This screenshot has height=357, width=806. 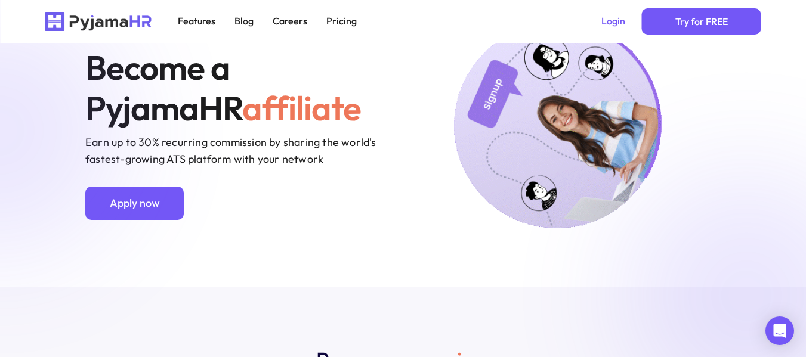 I want to click on h1: Become a PyjamaHR, so click(x=228, y=88).